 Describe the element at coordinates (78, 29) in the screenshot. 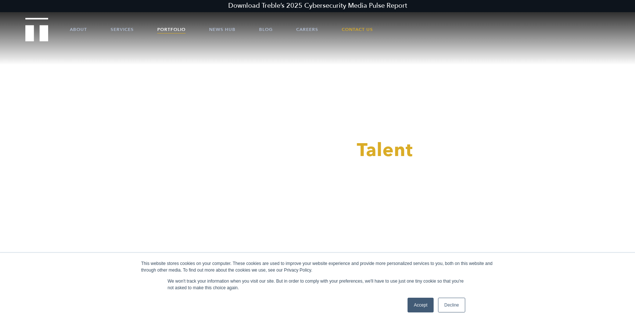

I see `a: About` at that location.